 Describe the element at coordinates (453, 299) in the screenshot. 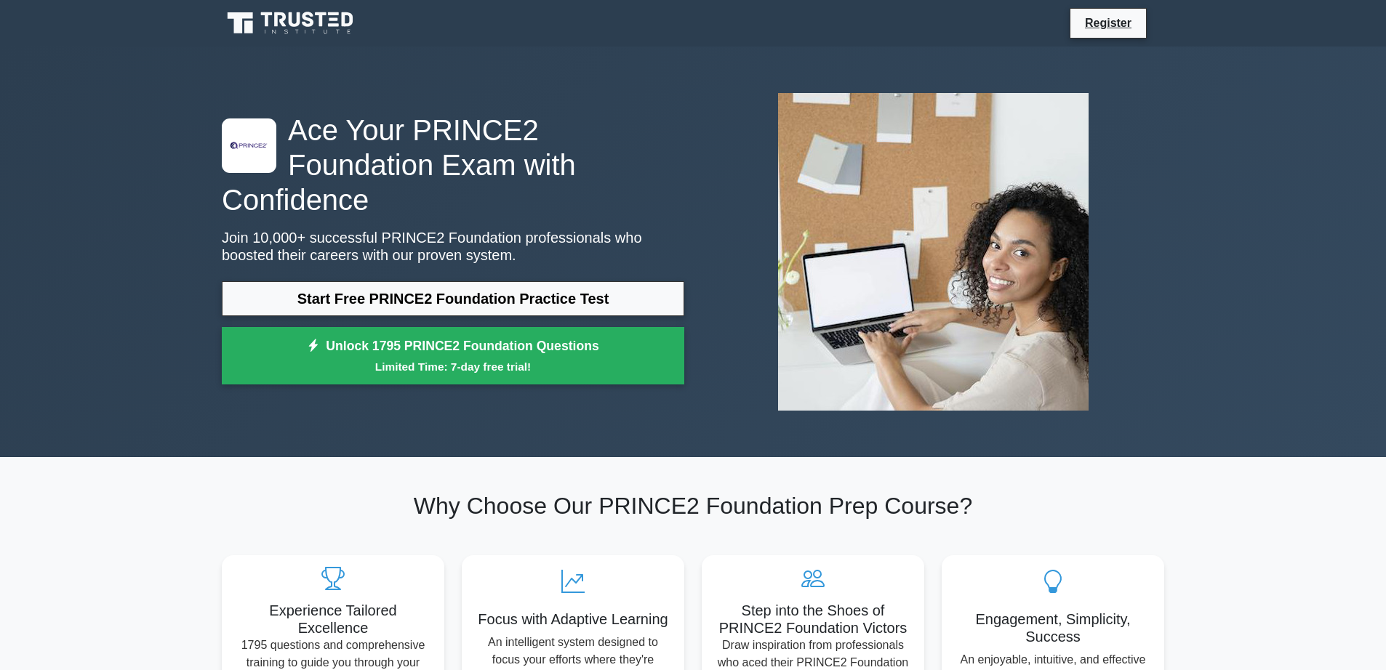

I see `a: Start Free PRINCE2 Foundation Practice Test` at that location.